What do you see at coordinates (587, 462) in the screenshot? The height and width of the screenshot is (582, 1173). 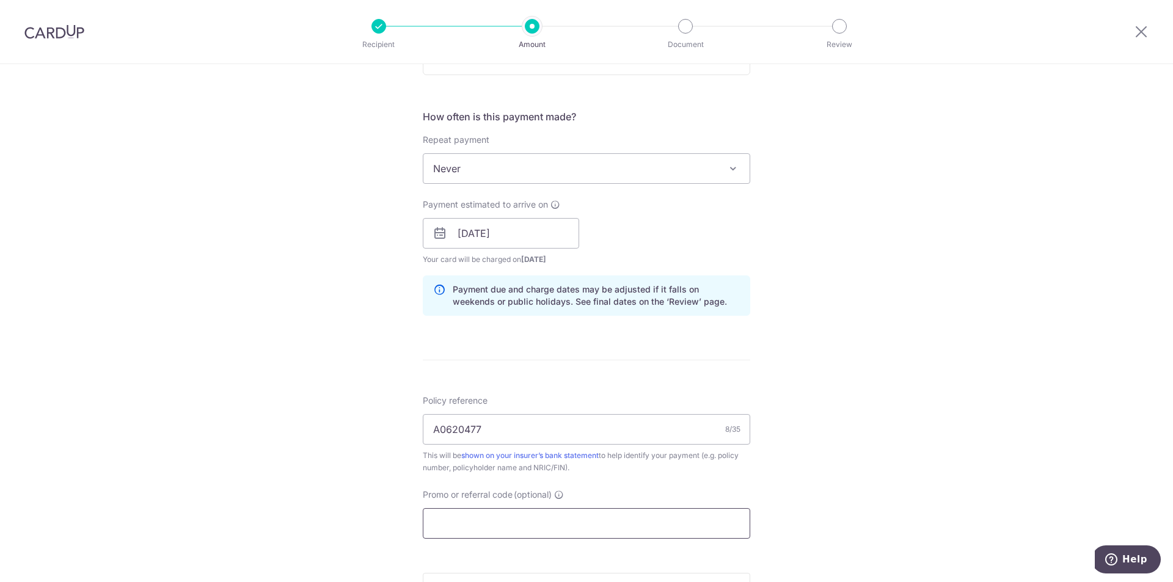 I see `div: This will be to help identify your payment (e.g. policy number, policyholder name and NRIC/FIN).` at bounding box center [587, 462].